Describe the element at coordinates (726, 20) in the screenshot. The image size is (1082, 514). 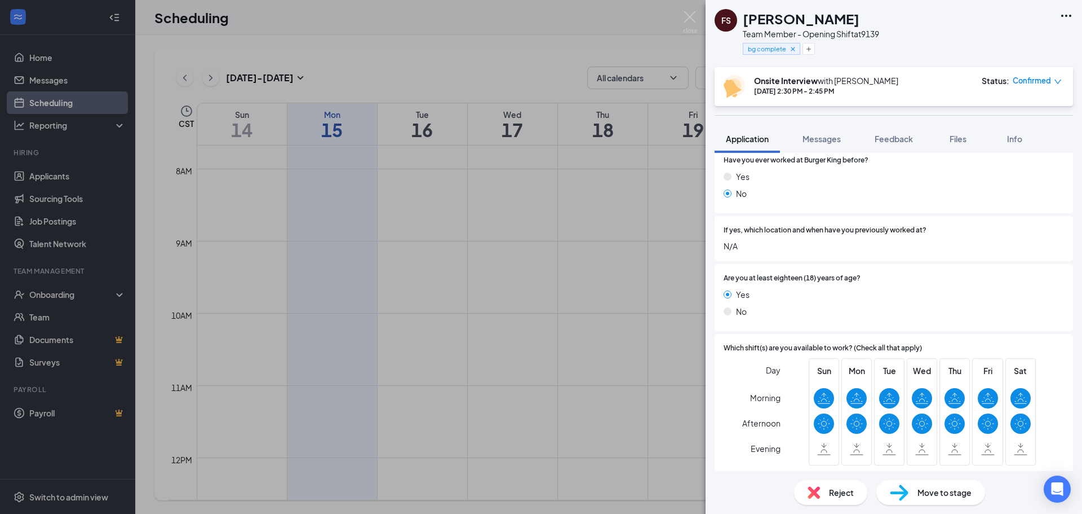
I see `div: FS` at that location.